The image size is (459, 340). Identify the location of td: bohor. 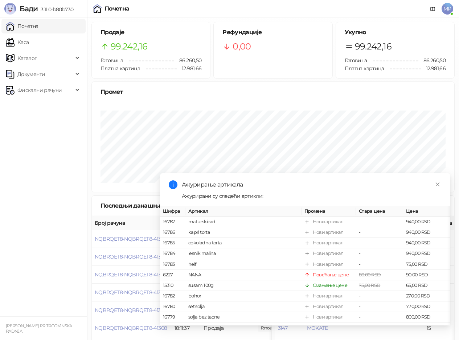
(244, 296).